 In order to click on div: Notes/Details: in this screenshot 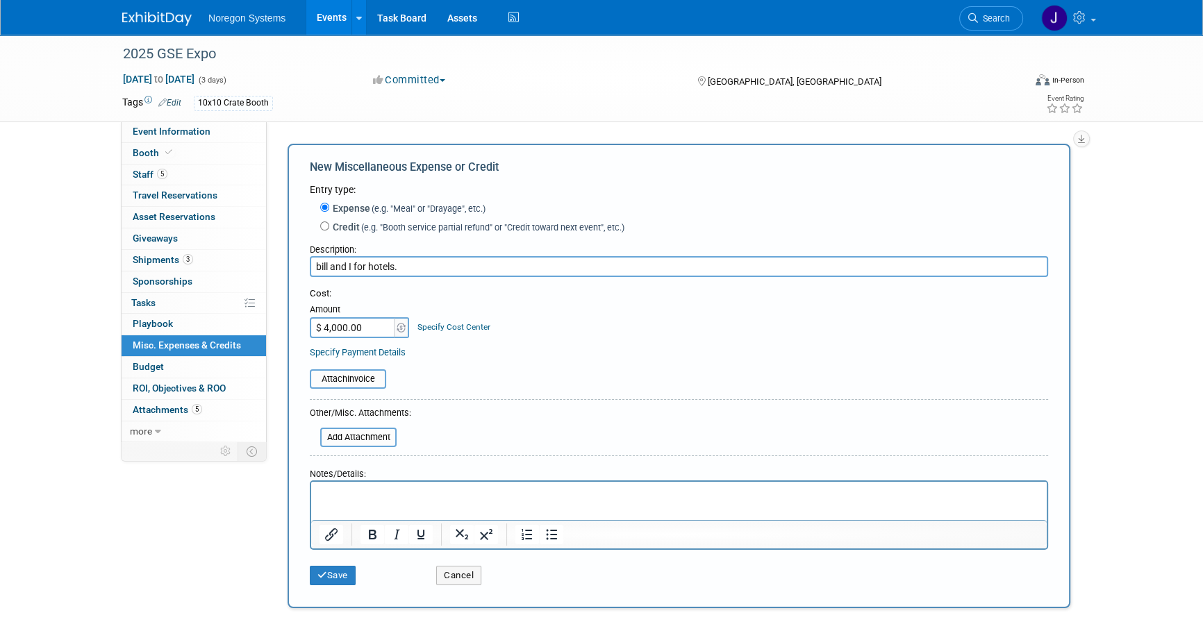, I will do `click(679, 471)`.